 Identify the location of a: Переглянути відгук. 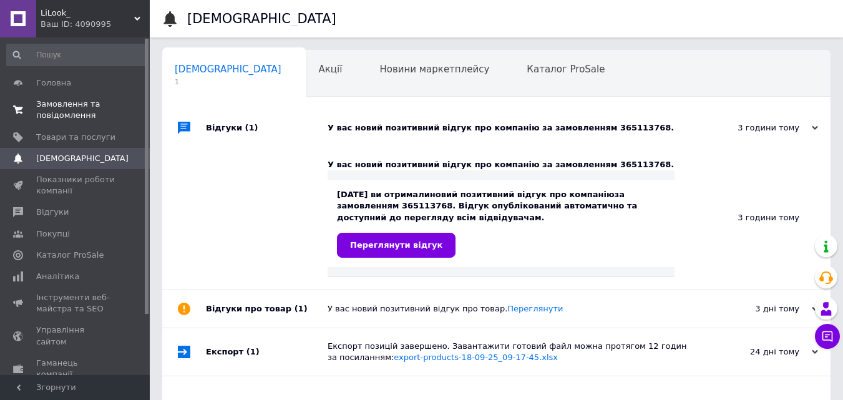
(396, 245).